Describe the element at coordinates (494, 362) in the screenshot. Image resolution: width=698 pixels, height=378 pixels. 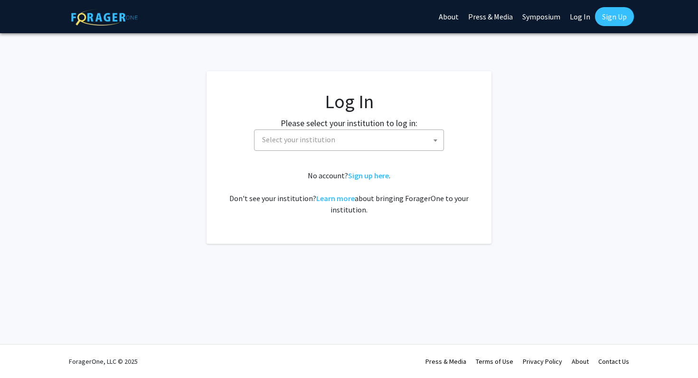
I see `a: Terms of Use` at that location.